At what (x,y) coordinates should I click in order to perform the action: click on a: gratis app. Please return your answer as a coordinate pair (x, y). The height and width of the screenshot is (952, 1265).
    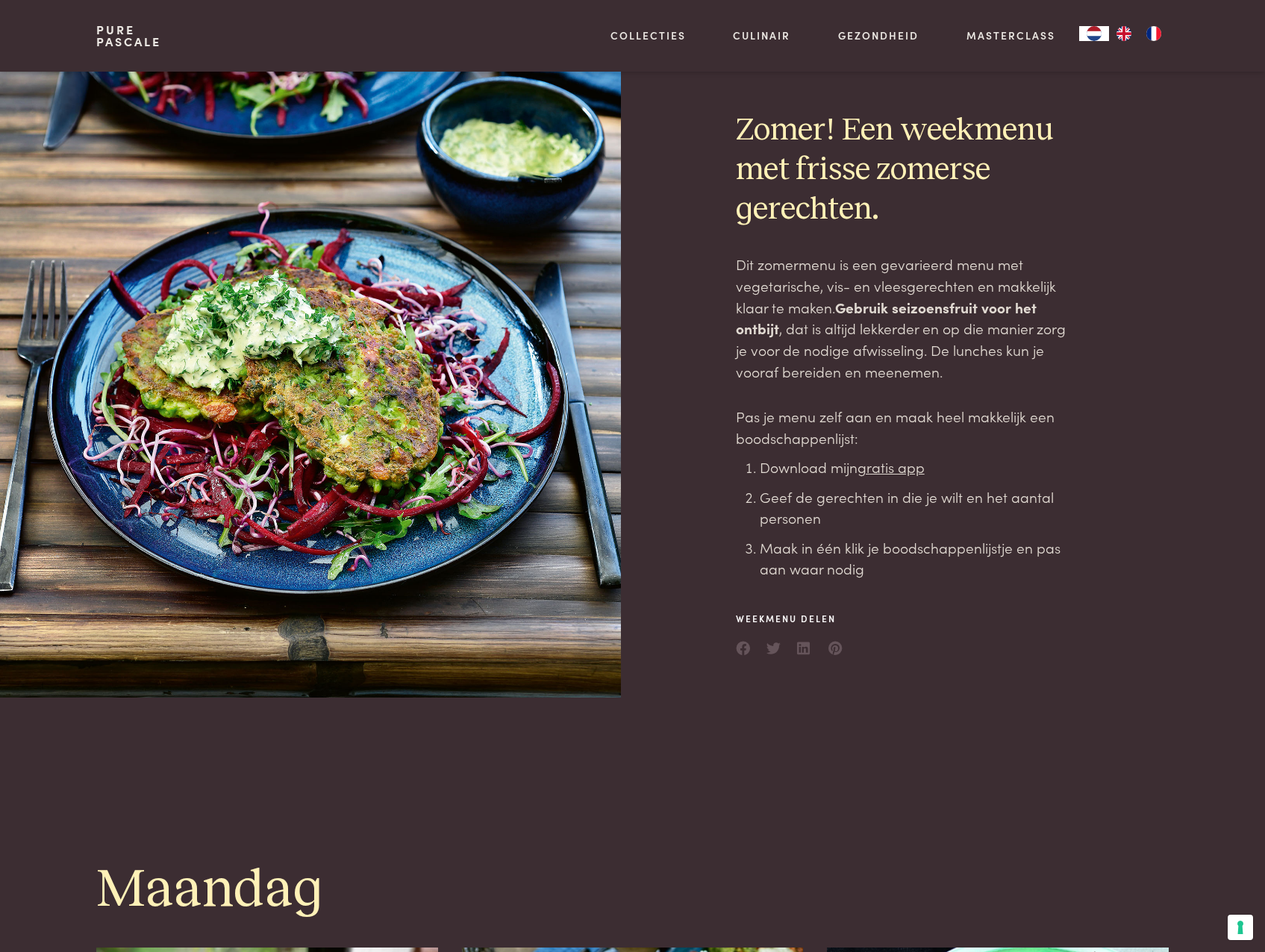
    Looking at the image, I should click on (891, 466).